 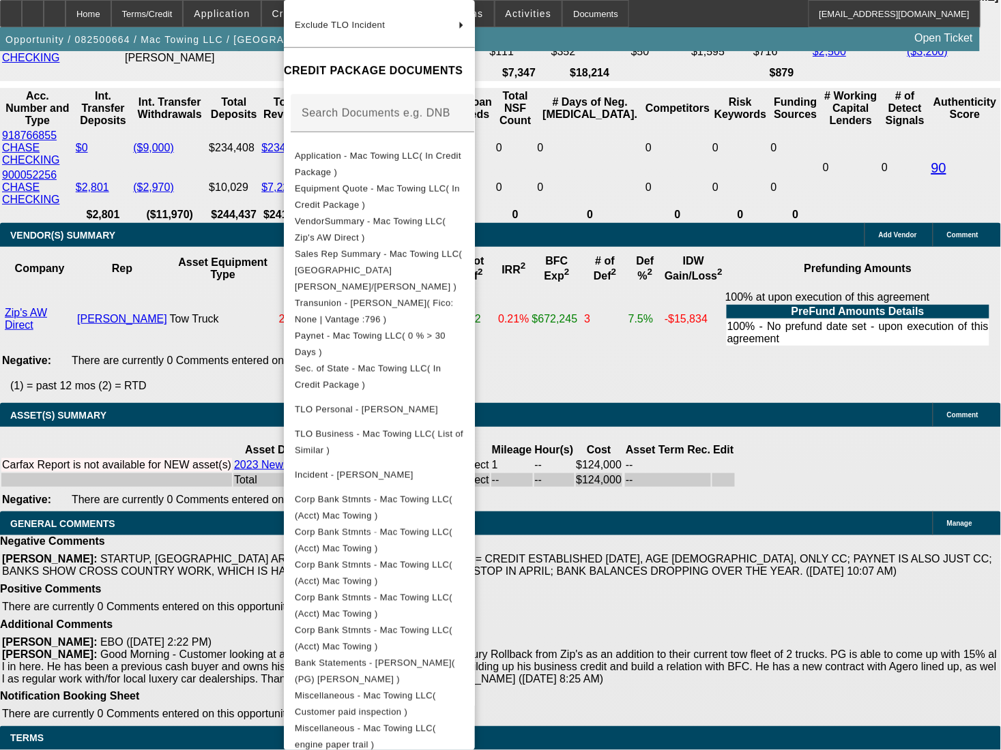 What do you see at coordinates (365, 704) in the screenshot?
I see `span: Miscellaneous - Mac Towing LLC( Customer paid inspection )` at bounding box center [365, 704].